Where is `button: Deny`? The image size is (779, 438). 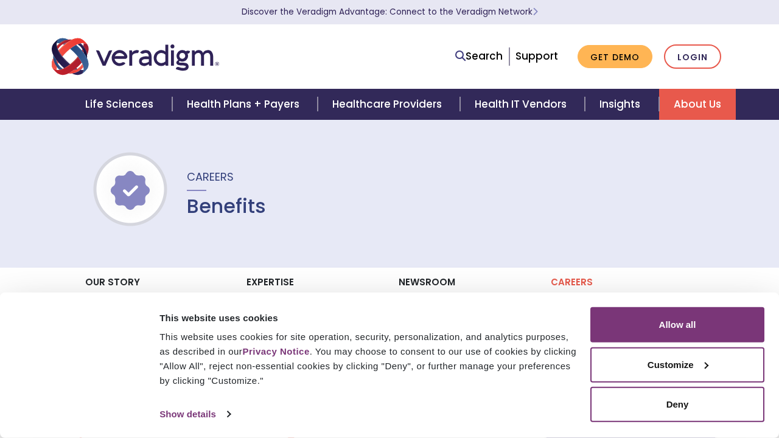
button: Deny is located at coordinates (678, 405).